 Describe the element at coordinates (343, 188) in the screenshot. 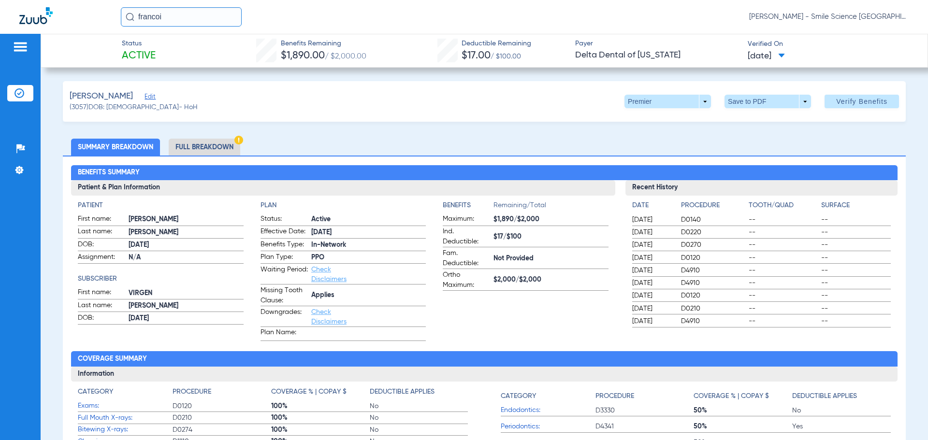

I see `h3: Patient & Plan Information` at that location.